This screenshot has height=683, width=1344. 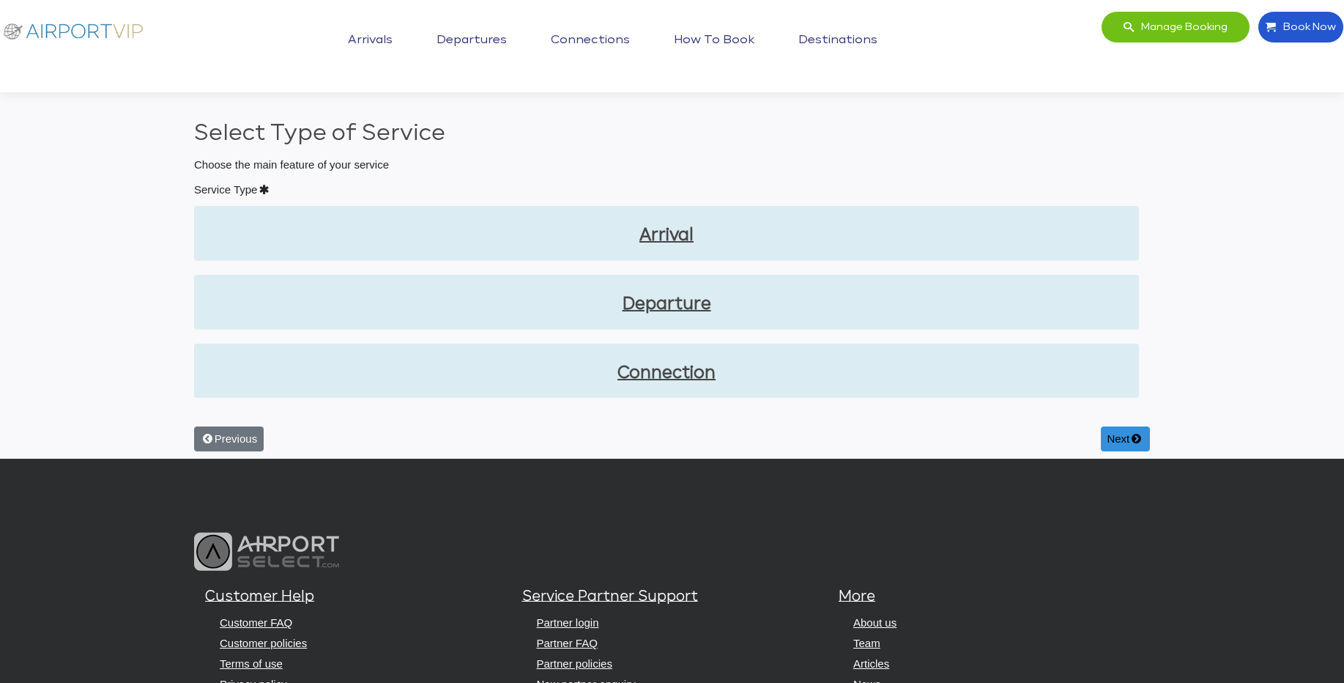 I want to click on a: Departure, so click(x=666, y=305).